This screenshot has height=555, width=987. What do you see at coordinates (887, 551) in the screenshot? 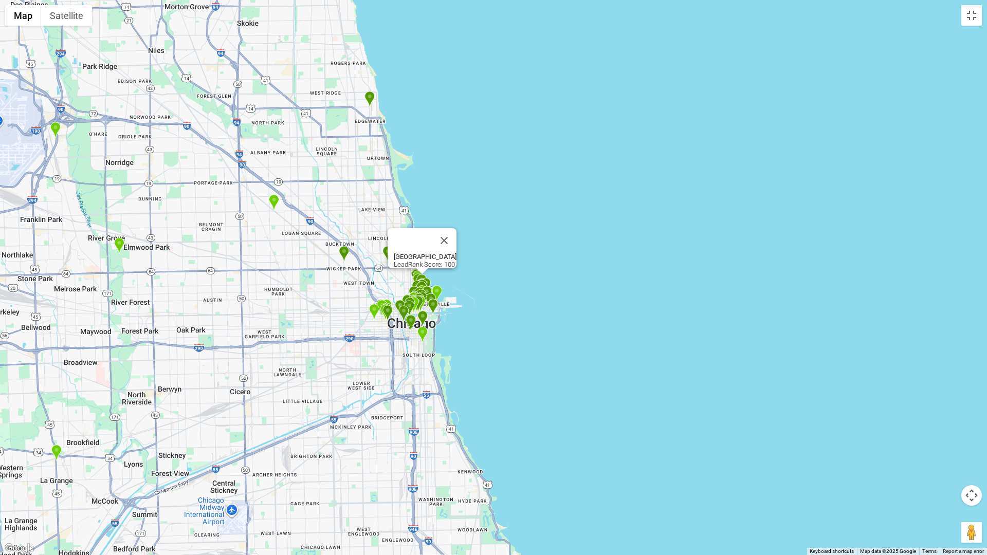
I see `span: Map data ©2025 Google` at bounding box center [887, 551].